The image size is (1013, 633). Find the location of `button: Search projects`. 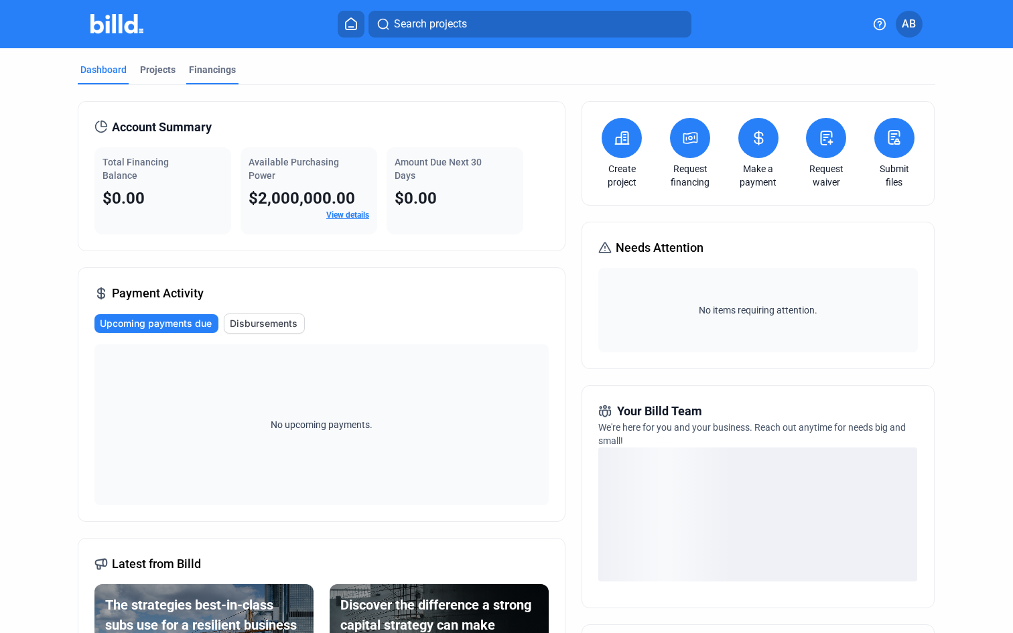

button: Search projects is located at coordinates (530, 24).